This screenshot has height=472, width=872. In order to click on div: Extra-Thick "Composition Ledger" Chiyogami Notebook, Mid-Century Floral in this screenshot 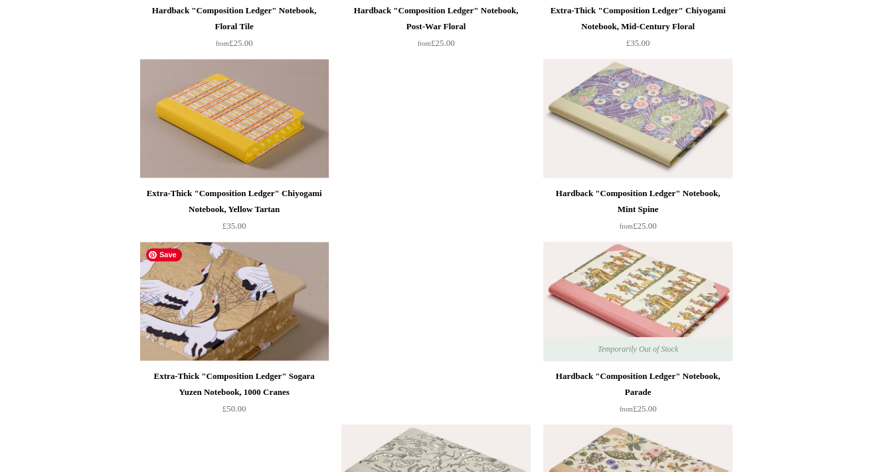, I will do `click(638, 19)`.